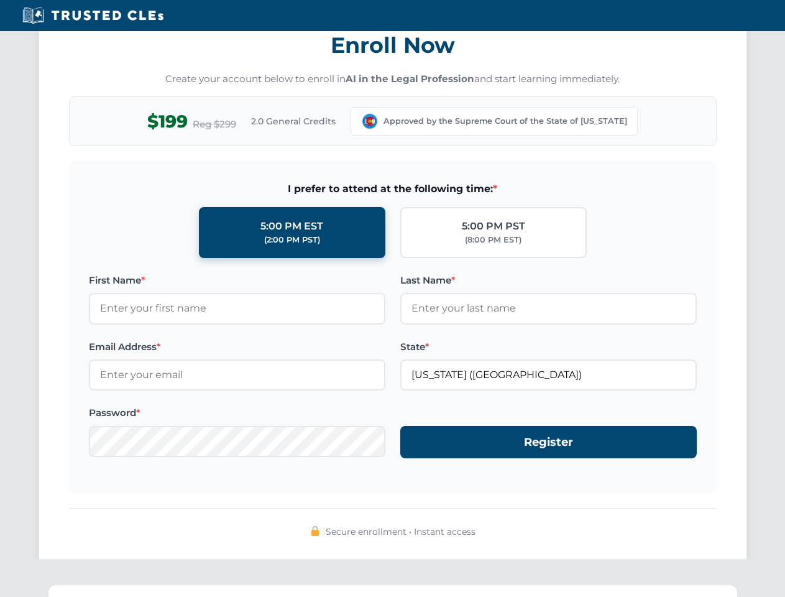 This screenshot has height=597, width=785. I want to click on h3: Enroll Now, so click(393, 45).